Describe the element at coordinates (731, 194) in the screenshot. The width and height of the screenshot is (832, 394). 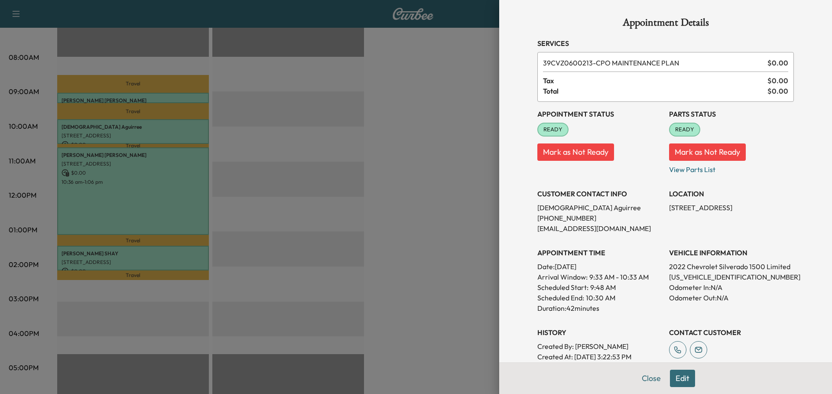
I see `h3: LOCATION` at that location.